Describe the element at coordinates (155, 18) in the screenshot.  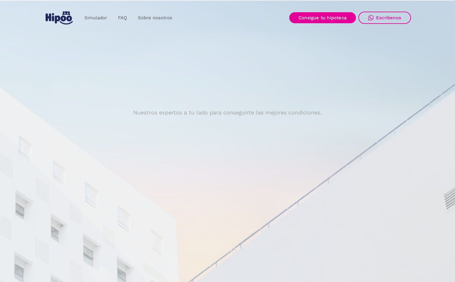
I see `a: Sobre nosotros` at that location.